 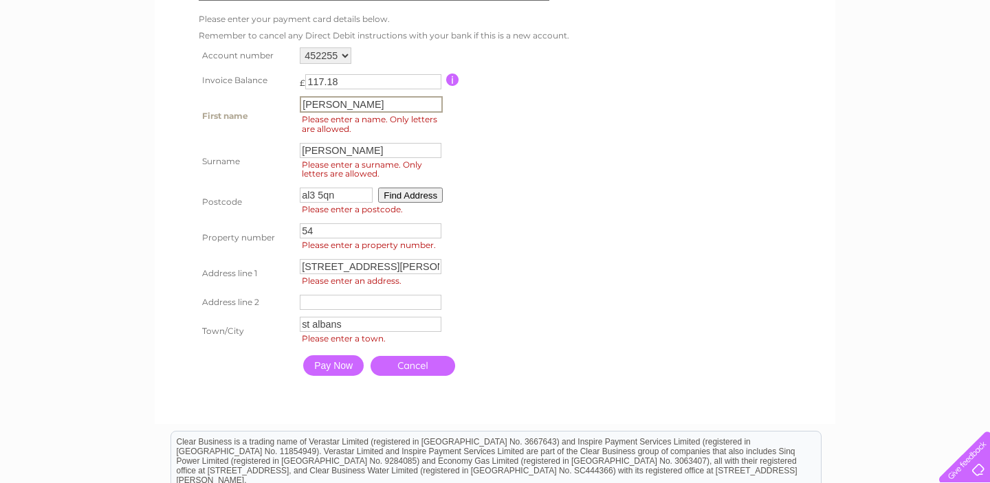 I want to click on th: First name, so click(x=245, y=116).